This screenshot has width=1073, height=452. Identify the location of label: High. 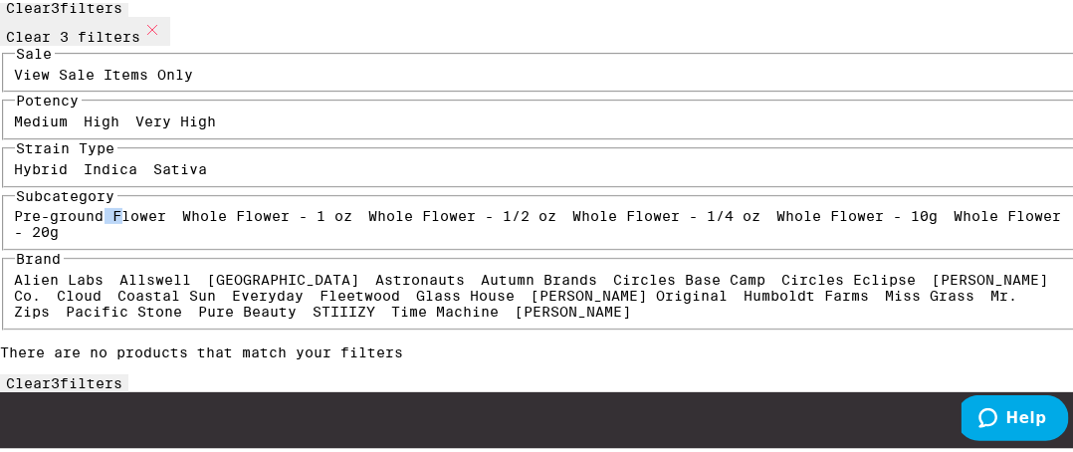
(103, 119).